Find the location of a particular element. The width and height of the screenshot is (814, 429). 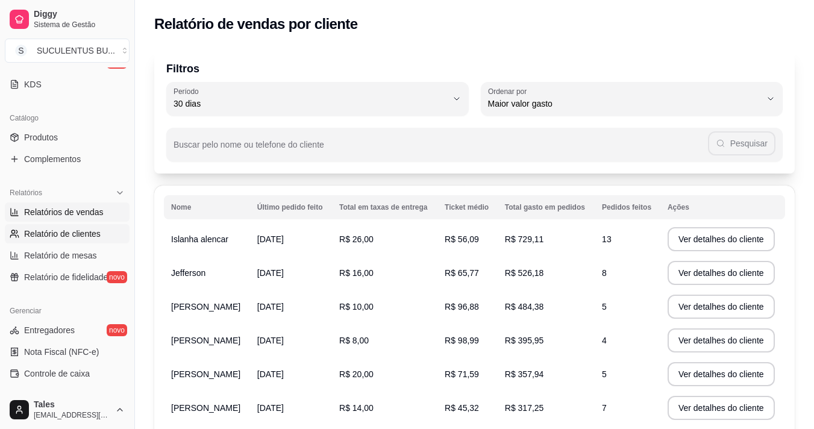

a: Relatório de clientes is located at coordinates (67, 234).